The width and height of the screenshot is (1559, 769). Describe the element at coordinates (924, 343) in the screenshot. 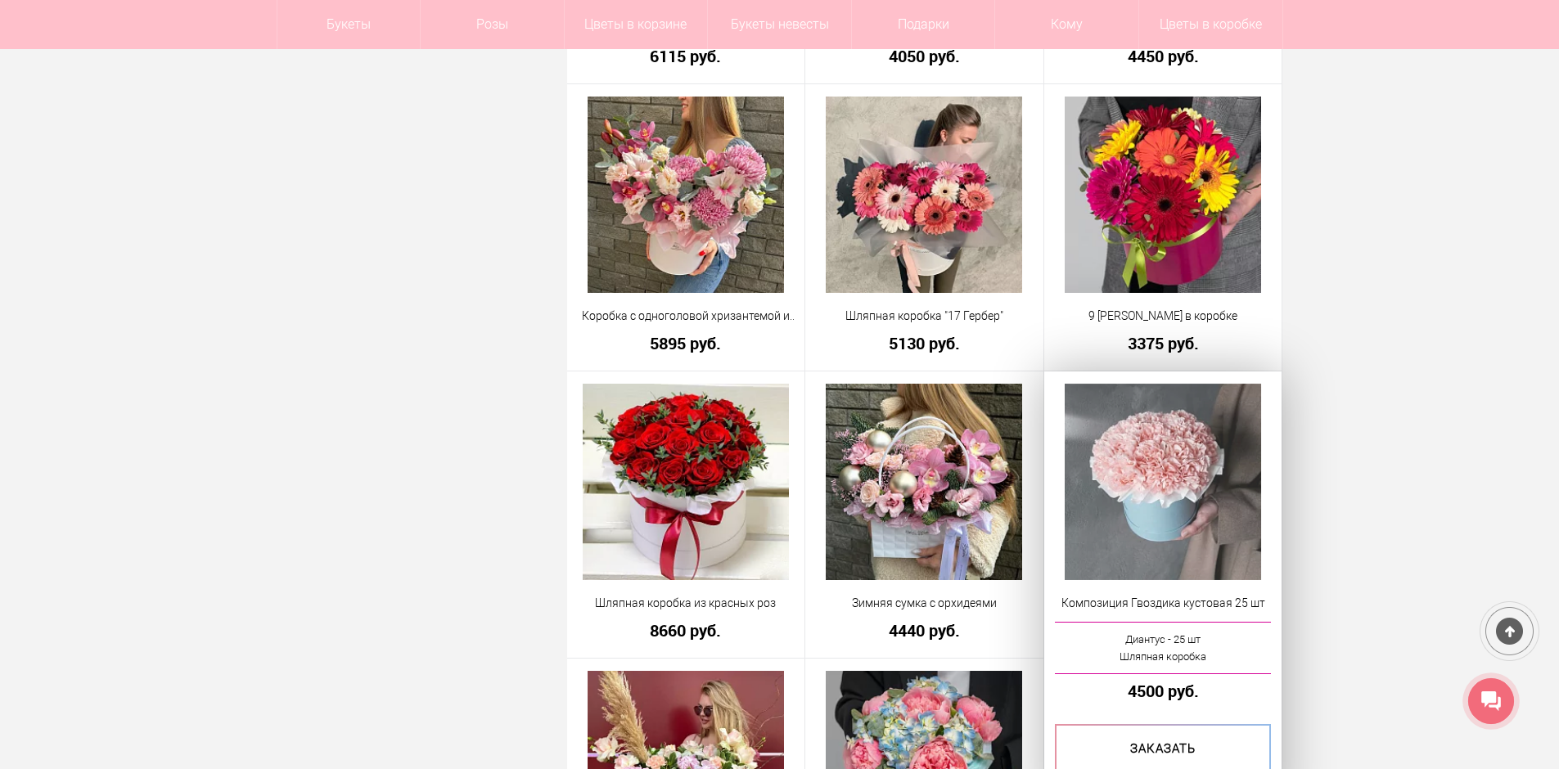

I see `a: 5130 руб.` at that location.